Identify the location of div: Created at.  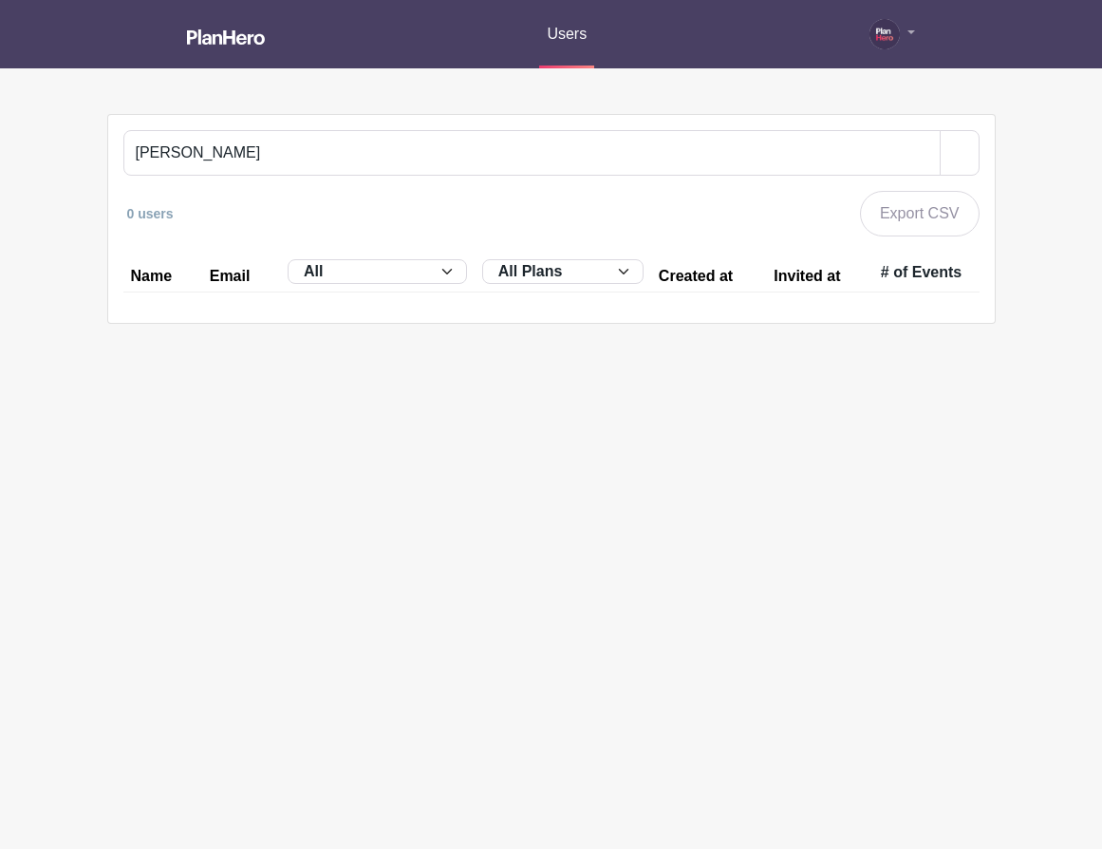
(696, 276).